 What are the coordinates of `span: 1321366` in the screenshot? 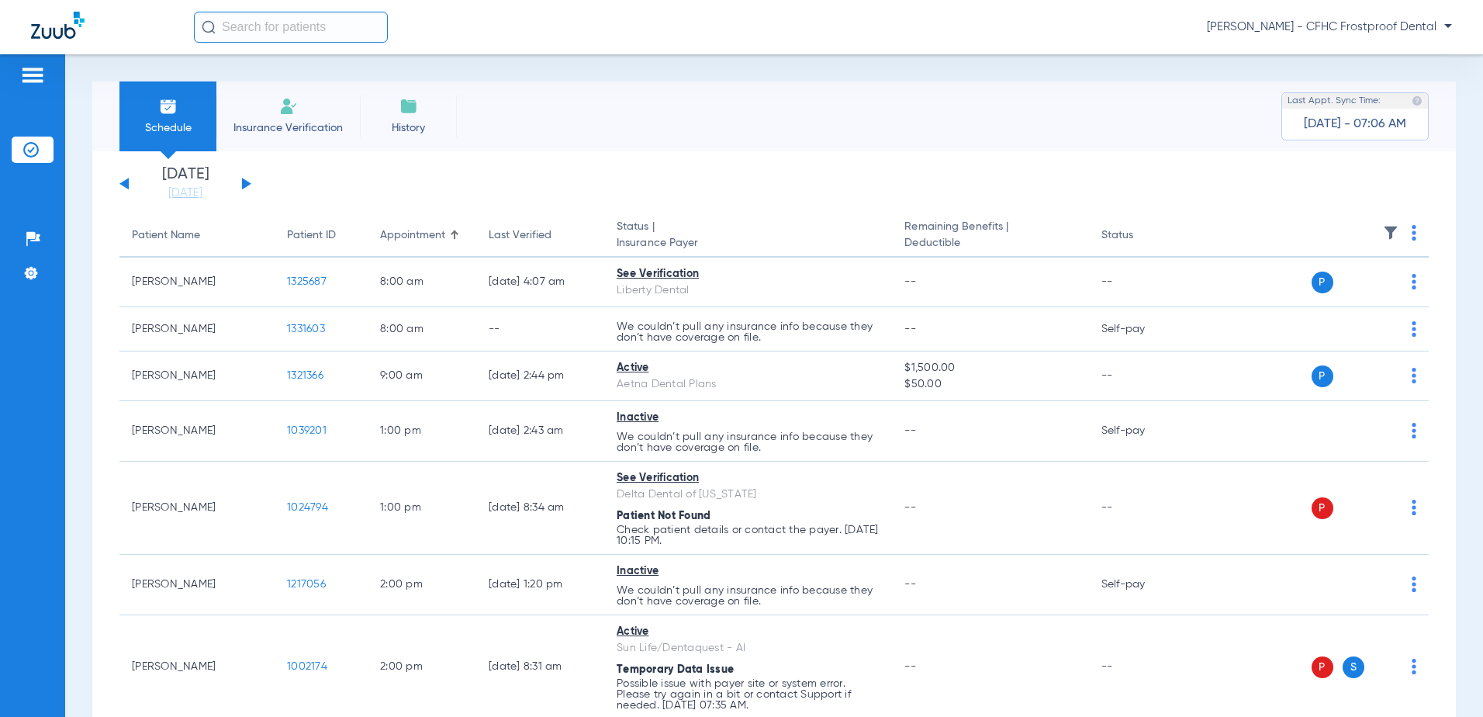 It's located at (305, 376).